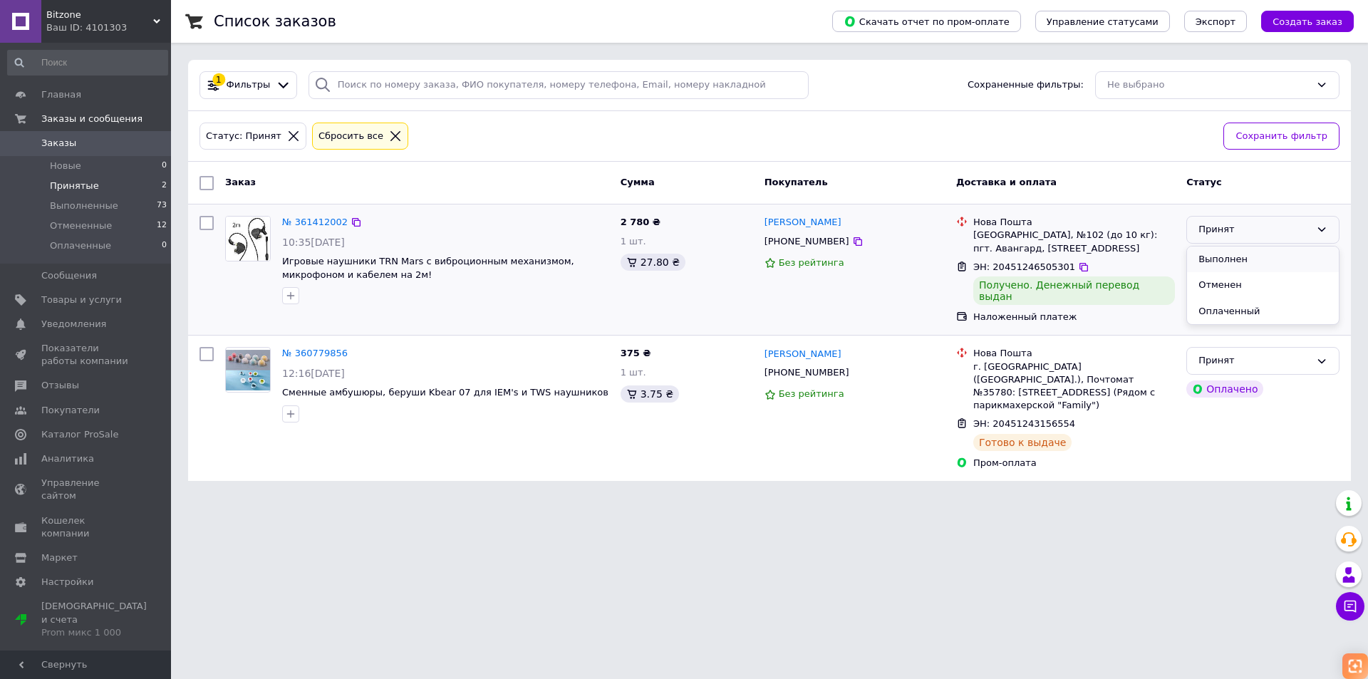 The image size is (1368, 679). I want to click on a: № 361412002, so click(315, 222).